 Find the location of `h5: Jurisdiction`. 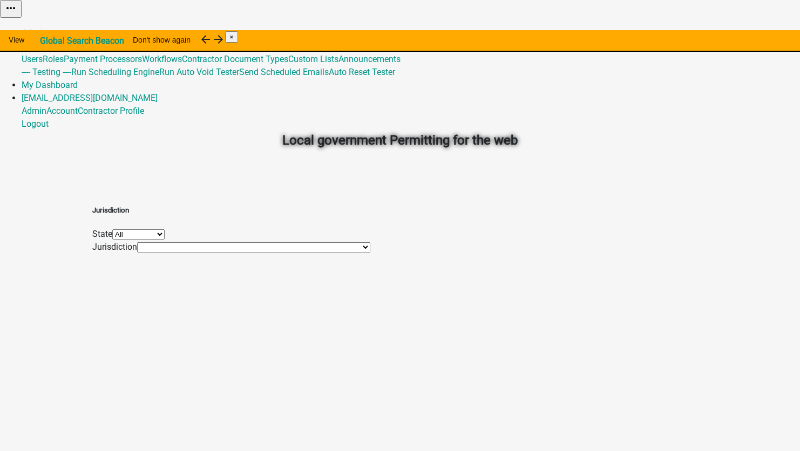

h5: Jurisdiction is located at coordinates (231, 211).